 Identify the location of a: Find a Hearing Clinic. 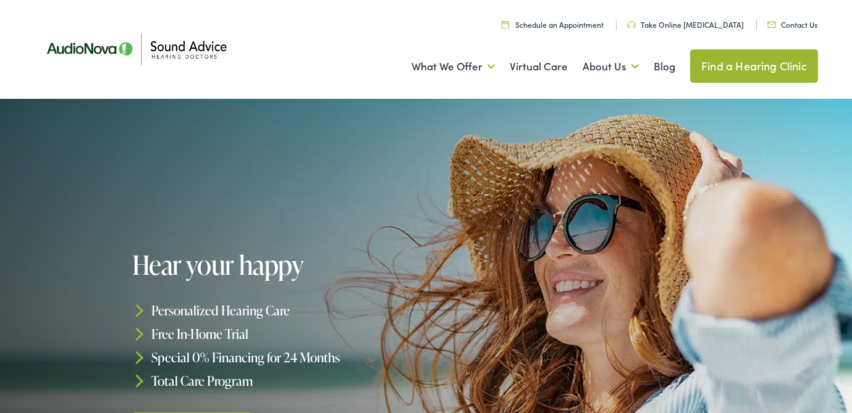
(754, 66).